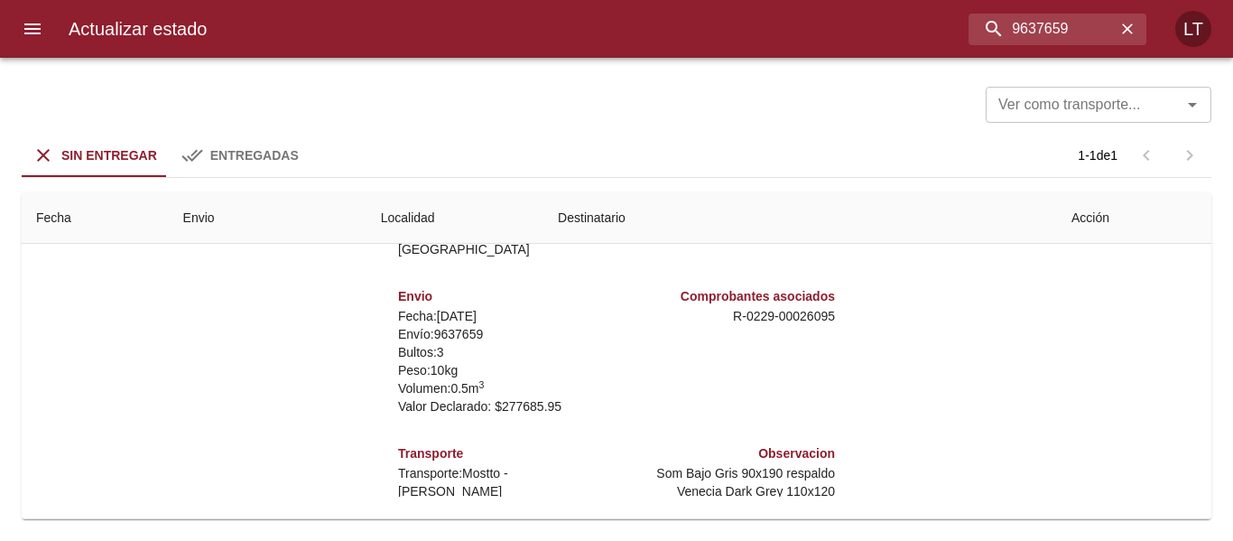 The height and width of the screenshot is (541, 1233). What do you see at coordinates (504, 352) in the screenshot?
I see `p: Bultos: 3` at bounding box center [504, 352].